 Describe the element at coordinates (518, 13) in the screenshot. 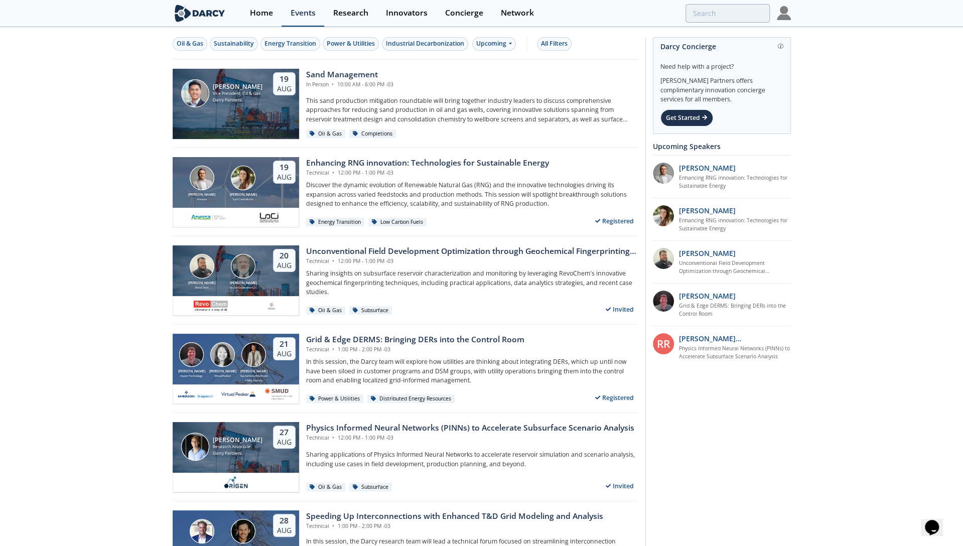

I see `div: Network` at that location.